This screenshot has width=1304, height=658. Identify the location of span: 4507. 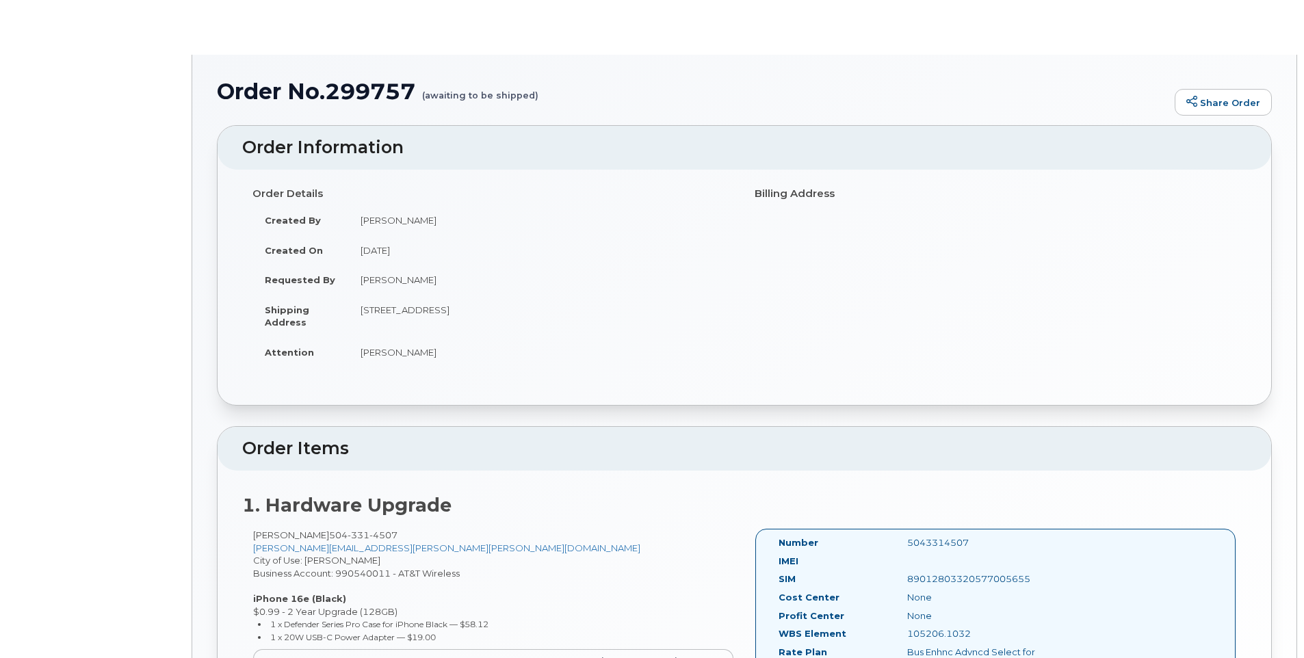
(383, 535).